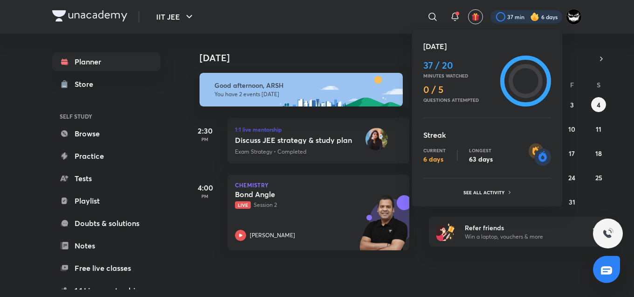 The image size is (634, 297). I want to click on h5: Streak, so click(487, 135).